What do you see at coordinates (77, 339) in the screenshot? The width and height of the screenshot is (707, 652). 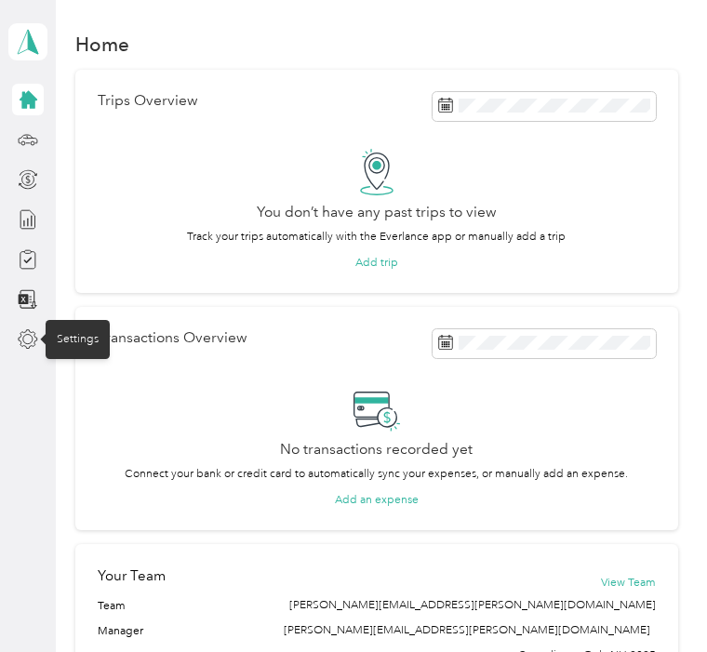 I see `div: Settings` at bounding box center [77, 339].